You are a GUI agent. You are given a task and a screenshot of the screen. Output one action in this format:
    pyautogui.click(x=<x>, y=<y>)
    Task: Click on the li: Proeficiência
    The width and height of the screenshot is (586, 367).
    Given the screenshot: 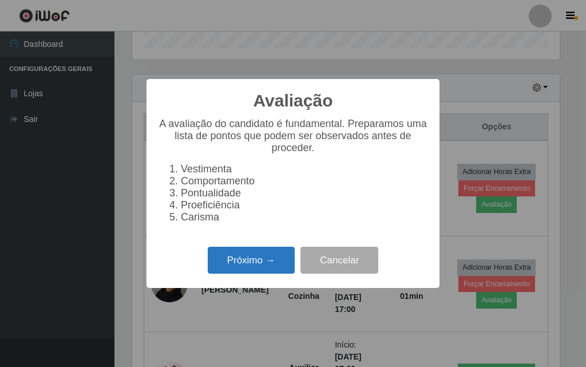 What is the action you would take?
    pyautogui.click(x=305, y=205)
    